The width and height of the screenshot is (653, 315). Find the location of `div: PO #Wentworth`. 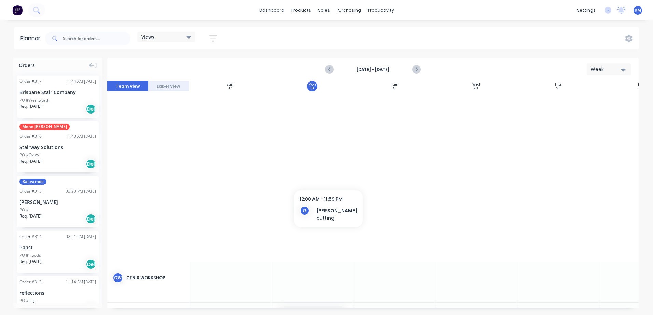

div: PO #Wentworth is located at coordinates (34, 100).